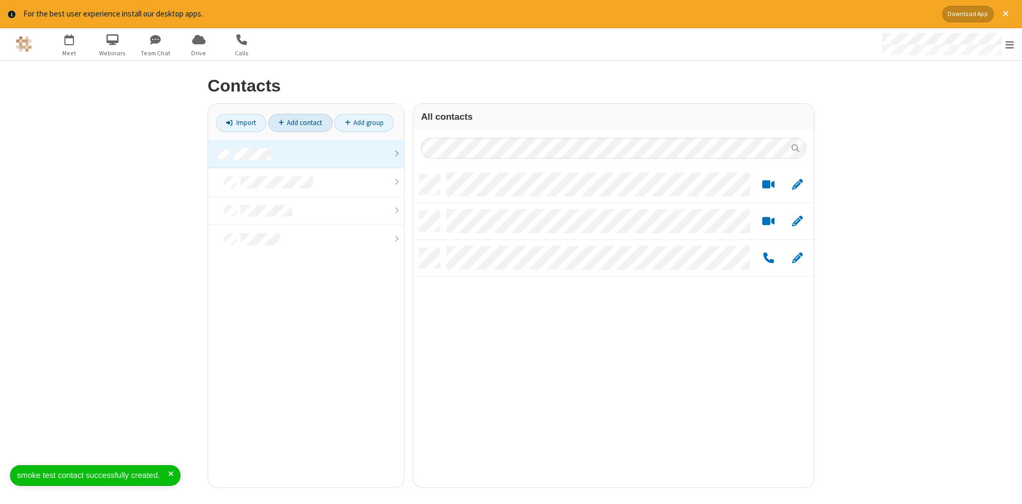 The width and height of the screenshot is (1022, 504). I want to click on span: Webinars, so click(112, 53).